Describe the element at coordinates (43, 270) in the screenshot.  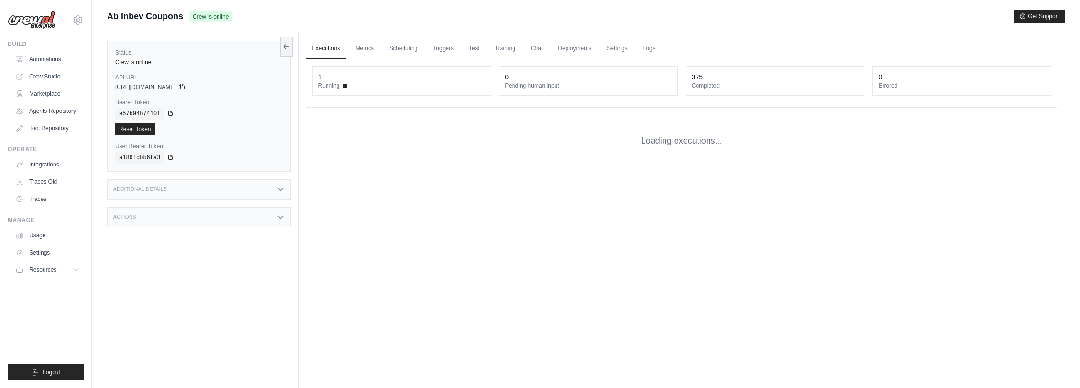
I see `span: Resources` at that location.